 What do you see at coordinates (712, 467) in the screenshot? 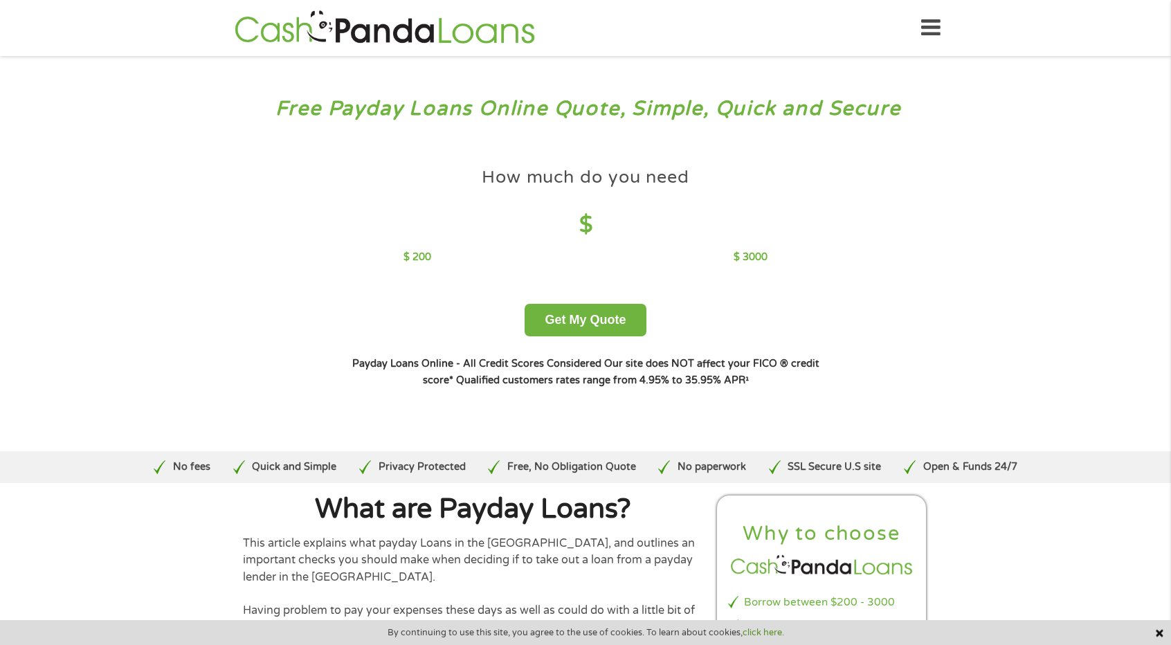
I see `p: No paperwork` at bounding box center [712, 467].